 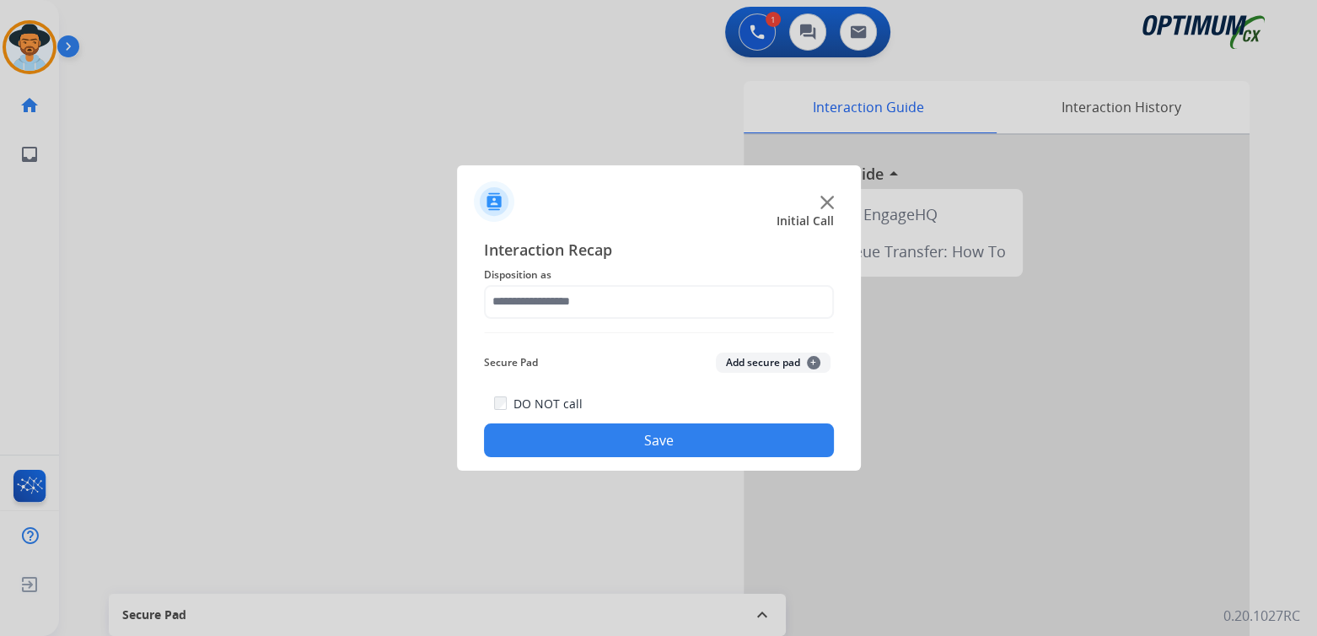 What do you see at coordinates (659, 251) in the screenshot?
I see `span: Interaction Recap` at bounding box center [659, 251].